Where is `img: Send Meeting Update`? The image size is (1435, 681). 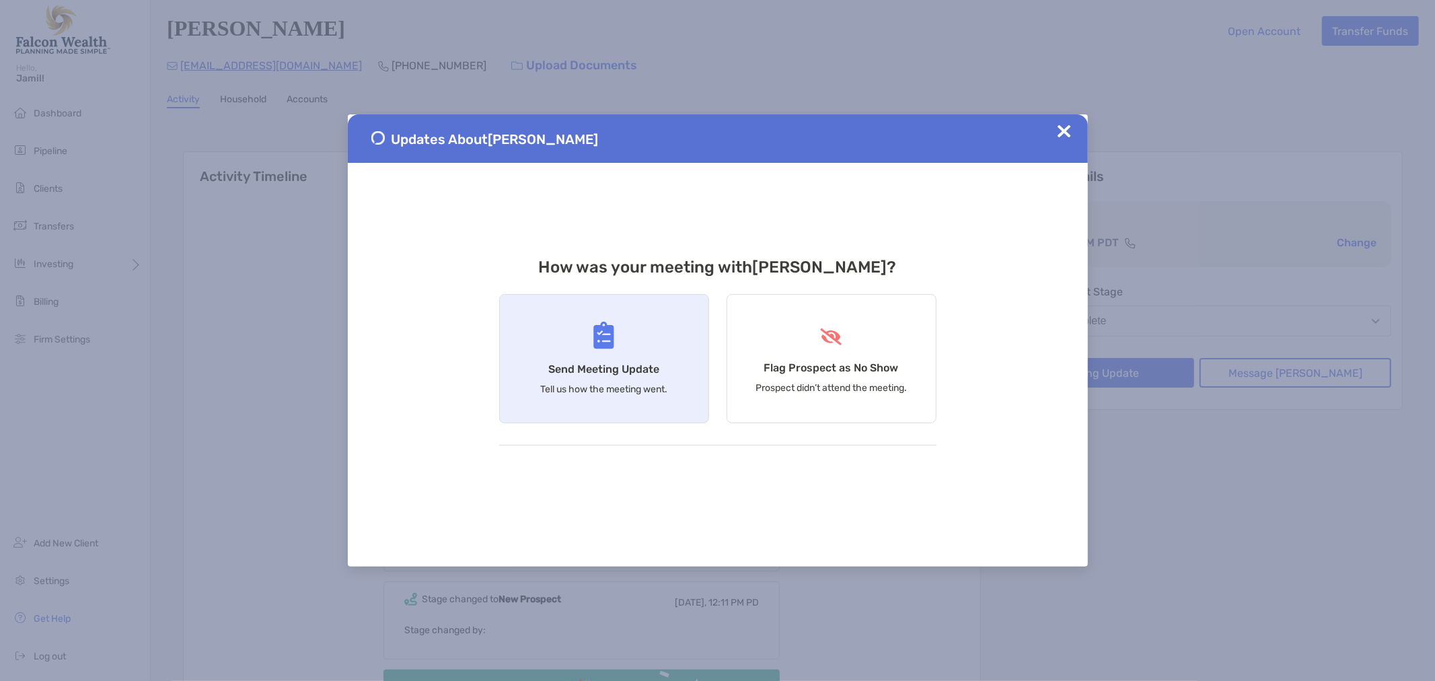 img: Send Meeting Update is located at coordinates (604, 335).